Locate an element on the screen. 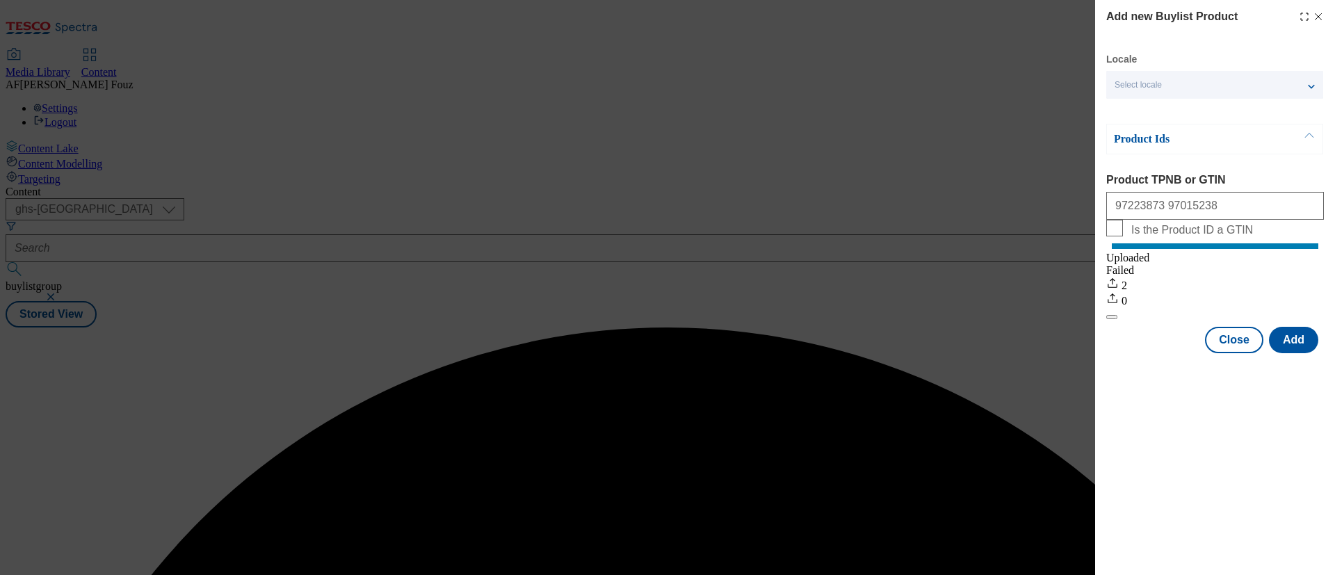  p: Product Ids is located at coordinates (1187, 139).